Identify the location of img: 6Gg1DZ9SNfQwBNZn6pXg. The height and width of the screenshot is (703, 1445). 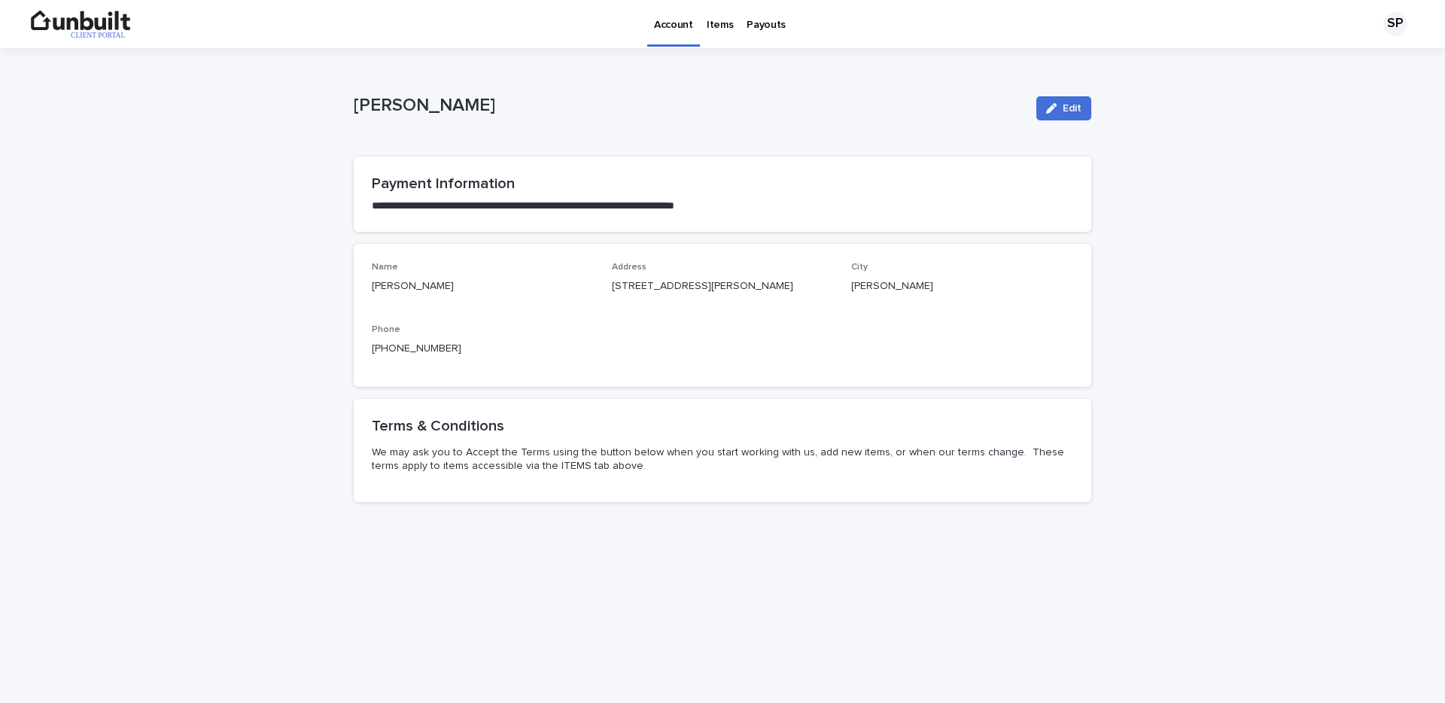
(81, 24).